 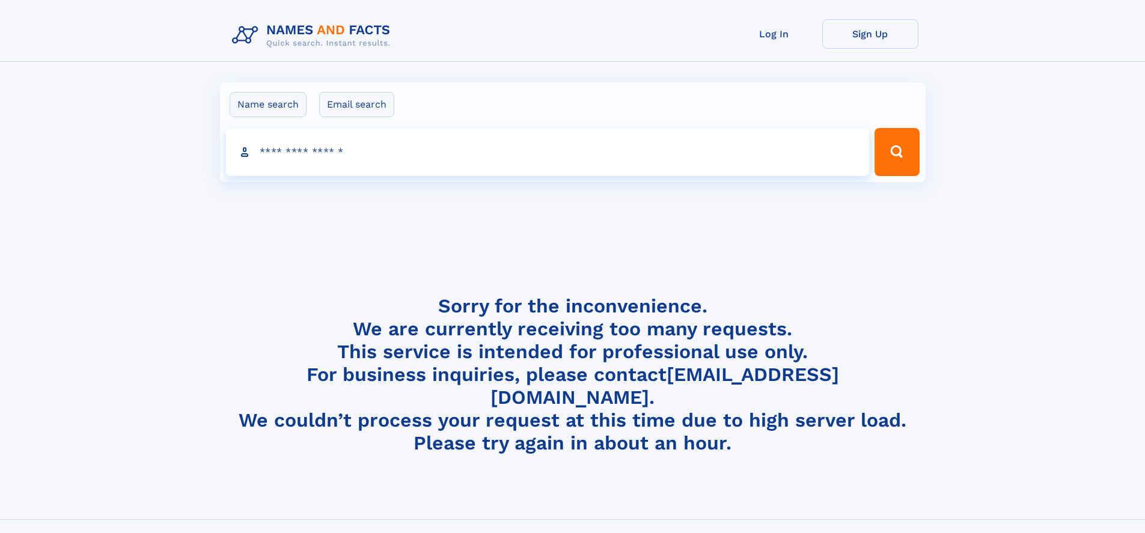 What do you see at coordinates (573, 374) in the screenshot?
I see `h4: Sorry for the inconvenience. We are currently receiving too many requests. This service is intend...` at bounding box center [573, 374].